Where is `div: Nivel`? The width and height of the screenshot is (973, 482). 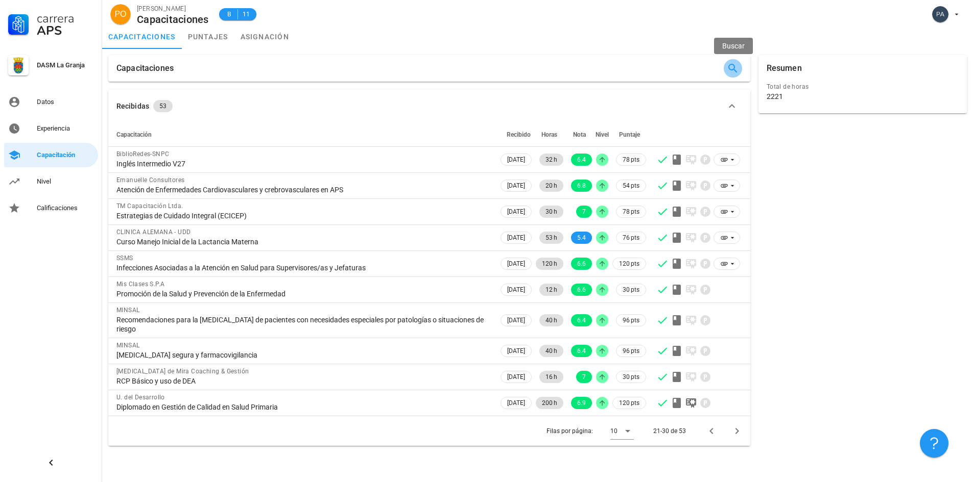
div: Nivel is located at coordinates (65, 182).